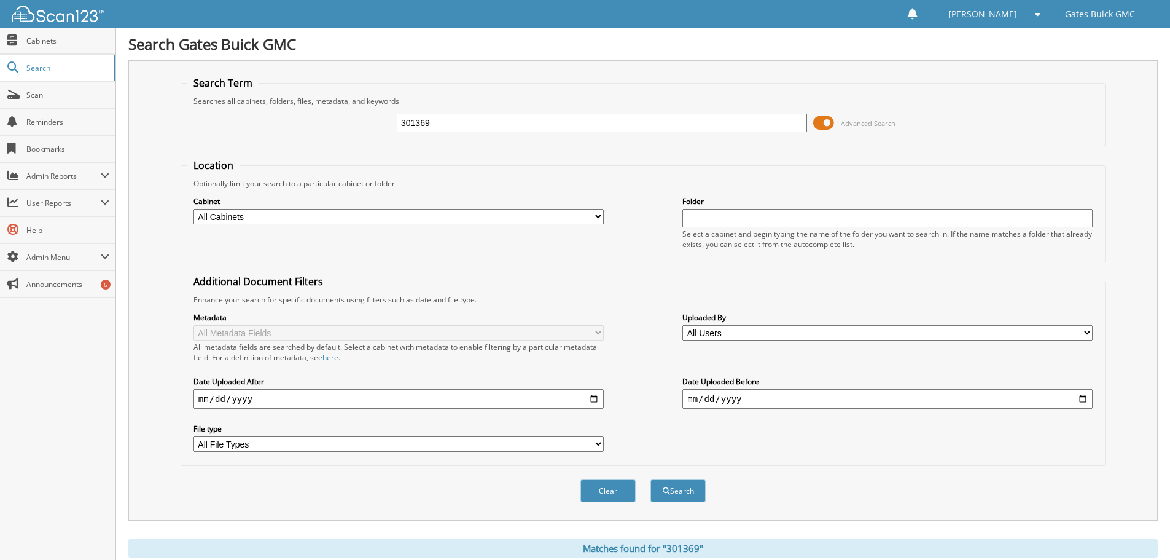 The width and height of the screenshot is (1170, 560). What do you see at coordinates (68, 122) in the screenshot?
I see `span: Reminders` at bounding box center [68, 122].